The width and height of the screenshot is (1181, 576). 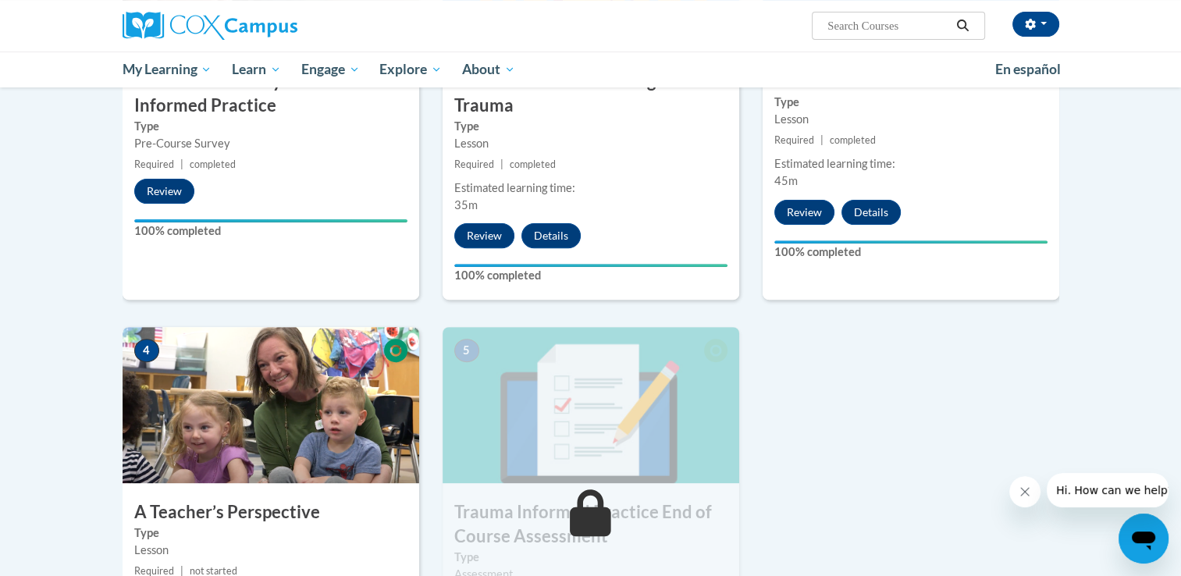 What do you see at coordinates (489, 69) in the screenshot?
I see `a: About` at bounding box center [489, 69].